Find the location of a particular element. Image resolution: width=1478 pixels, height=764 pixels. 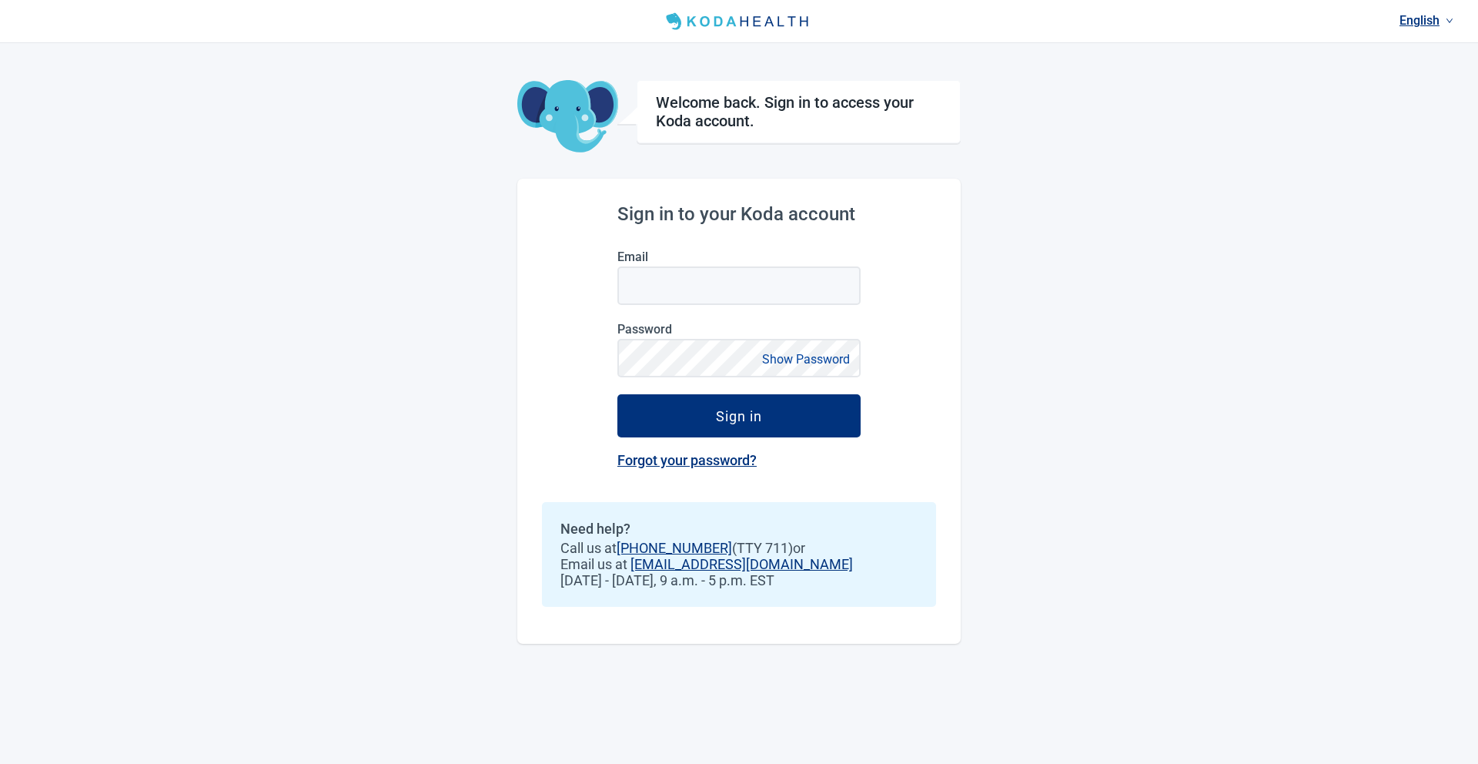

h2: Need help? is located at coordinates (739, 528).